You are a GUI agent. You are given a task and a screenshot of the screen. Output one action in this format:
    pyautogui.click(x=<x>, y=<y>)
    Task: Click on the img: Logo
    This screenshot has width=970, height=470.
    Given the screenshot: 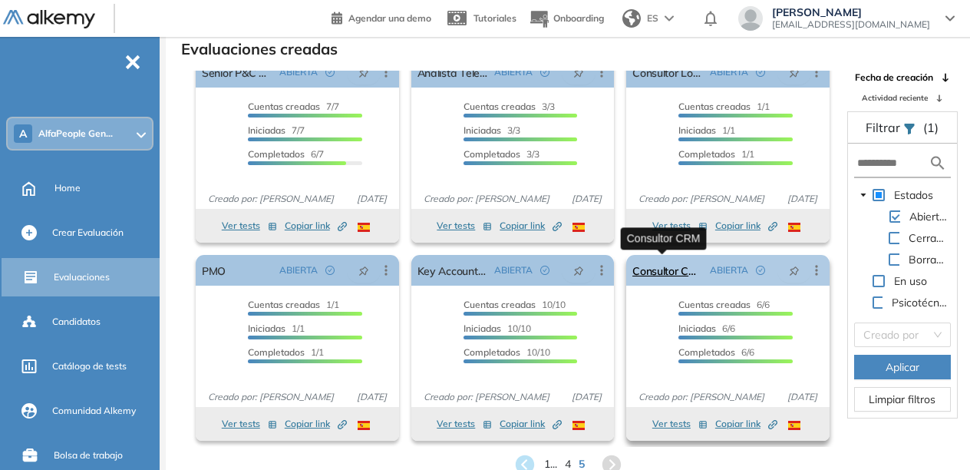 What is the action you would take?
    pyautogui.click(x=49, y=19)
    